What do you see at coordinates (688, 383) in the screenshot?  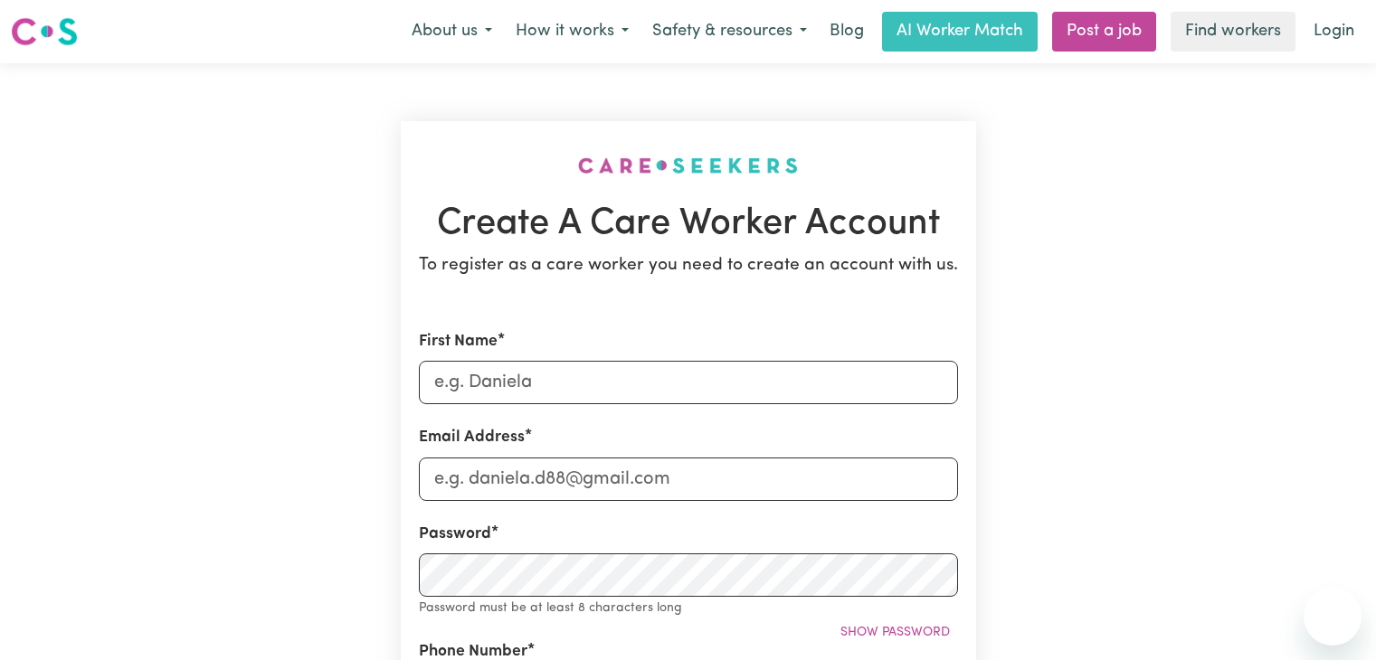 I see `input: e.g. Daniela` at bounding box center [688, 383].